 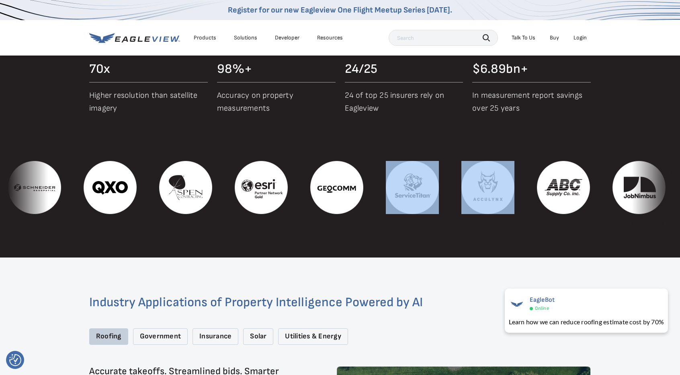 What do you see at coordinates (444, 38) in the screenshot?
I see `input: Search` at bounding box center [444, 38].